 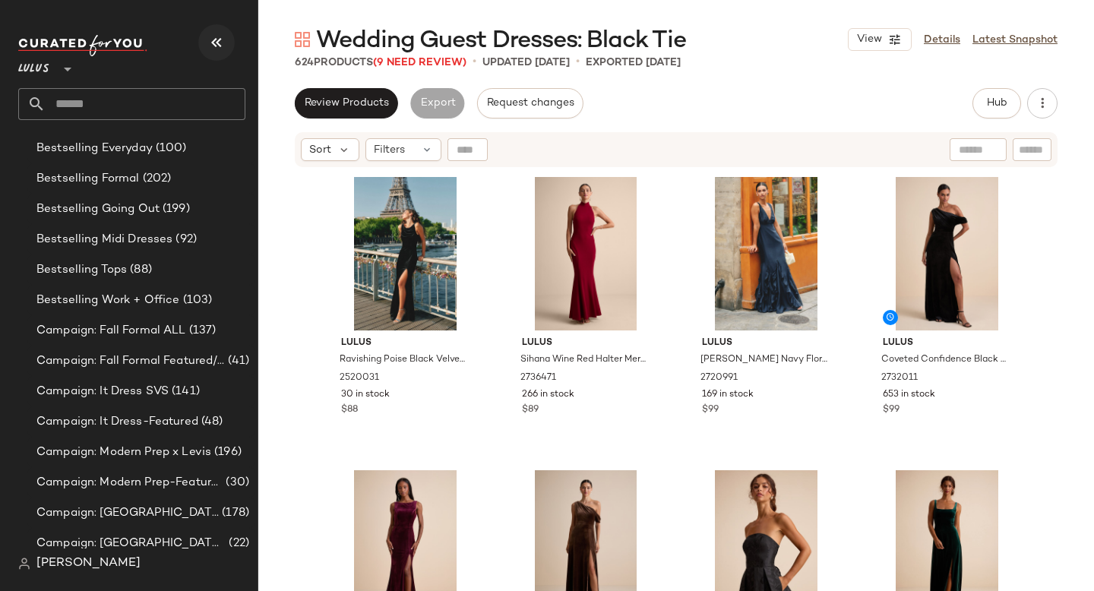 I want to click on span: Bestselling Tops, so click(x=81, y=270).